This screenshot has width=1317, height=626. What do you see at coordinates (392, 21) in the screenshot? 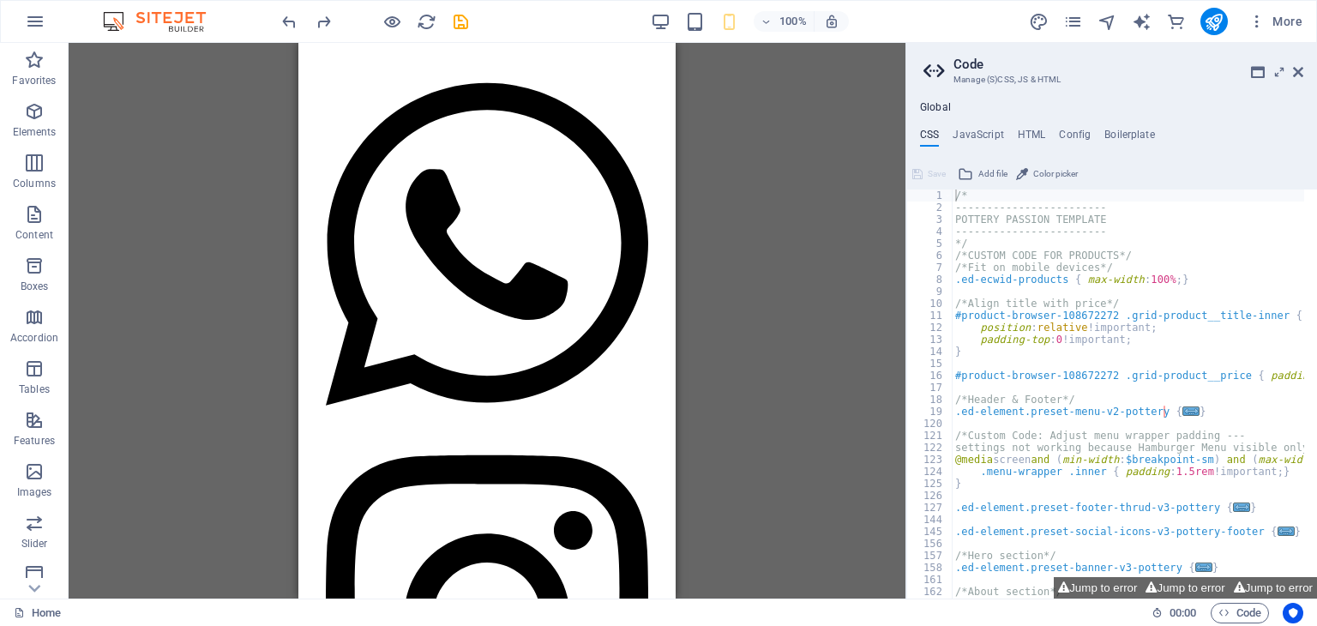
I see `button: Click here to leave preview mode and continue editing` at bounding box center [392, 21].